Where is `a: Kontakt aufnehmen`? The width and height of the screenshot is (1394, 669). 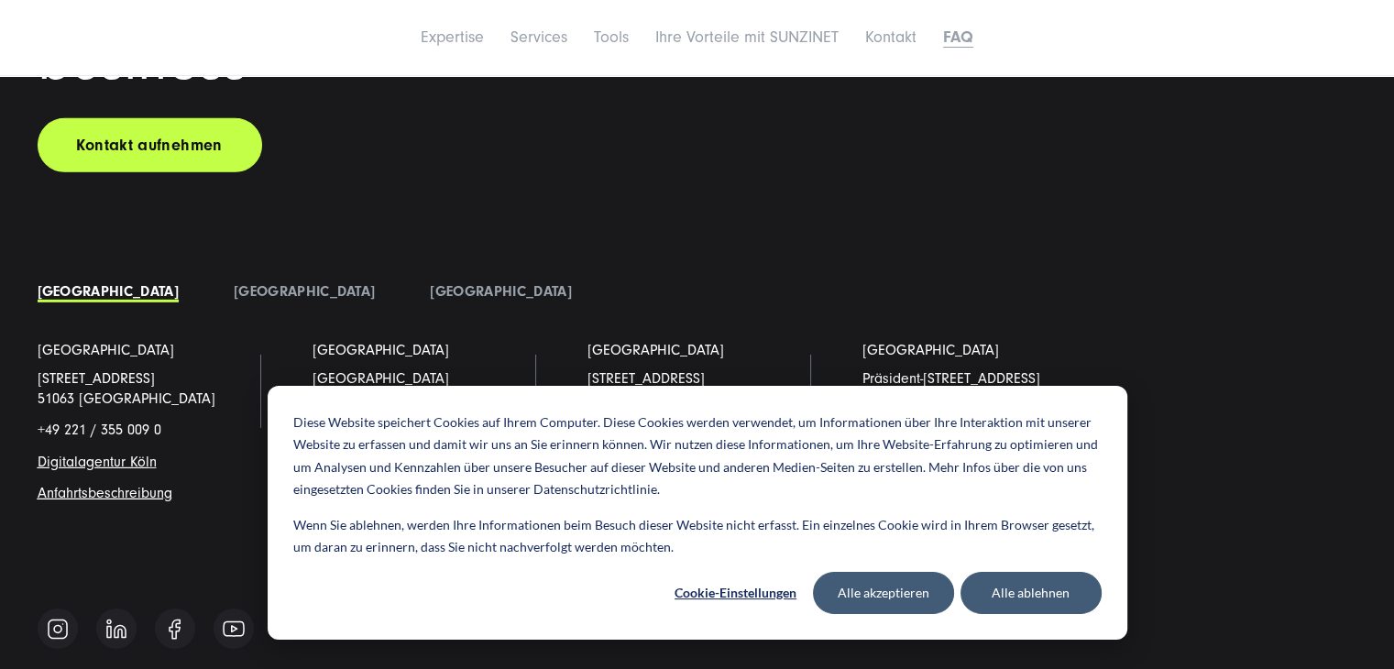 a: Kontakt aufnehmen is located at coordinates (149, 145).